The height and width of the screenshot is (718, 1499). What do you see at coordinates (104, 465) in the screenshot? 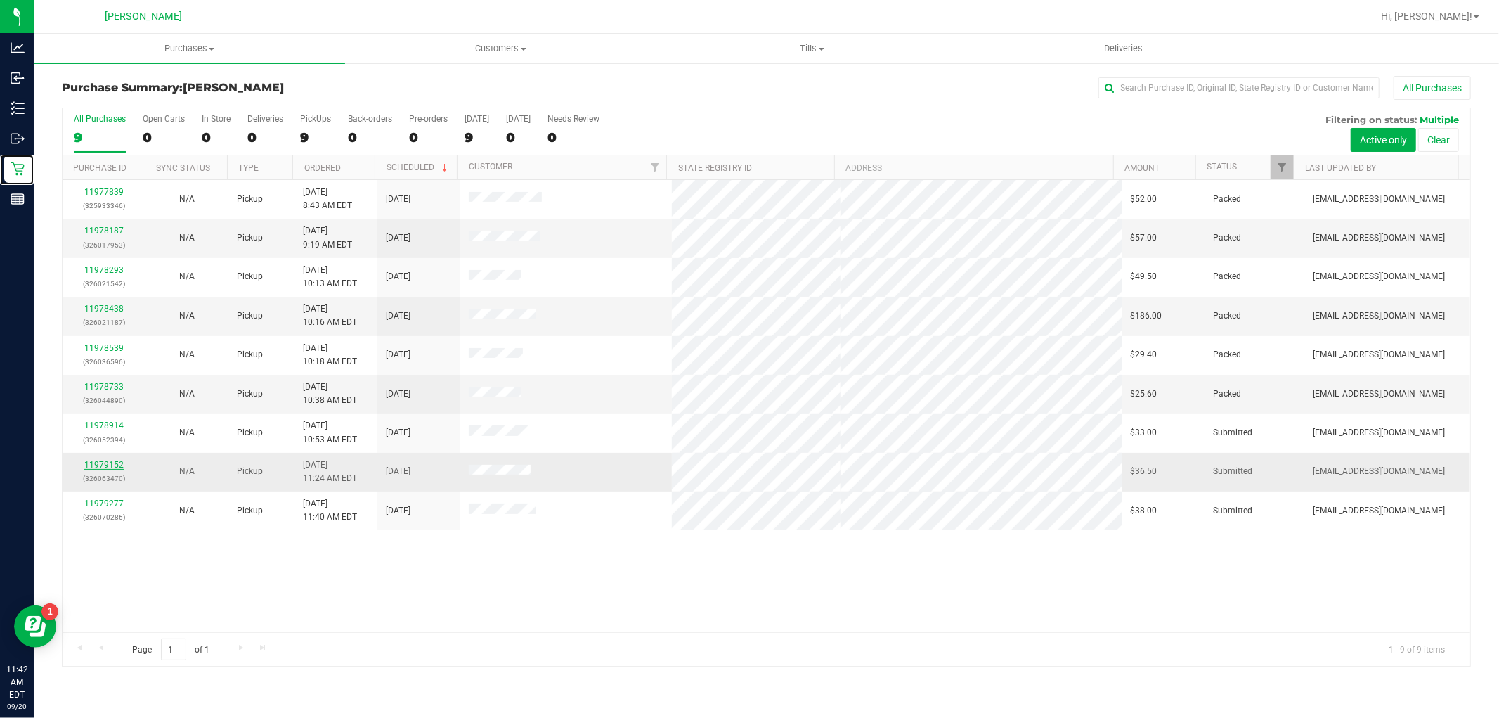
I see `a: 11979152` at bounding box center [104, 465].